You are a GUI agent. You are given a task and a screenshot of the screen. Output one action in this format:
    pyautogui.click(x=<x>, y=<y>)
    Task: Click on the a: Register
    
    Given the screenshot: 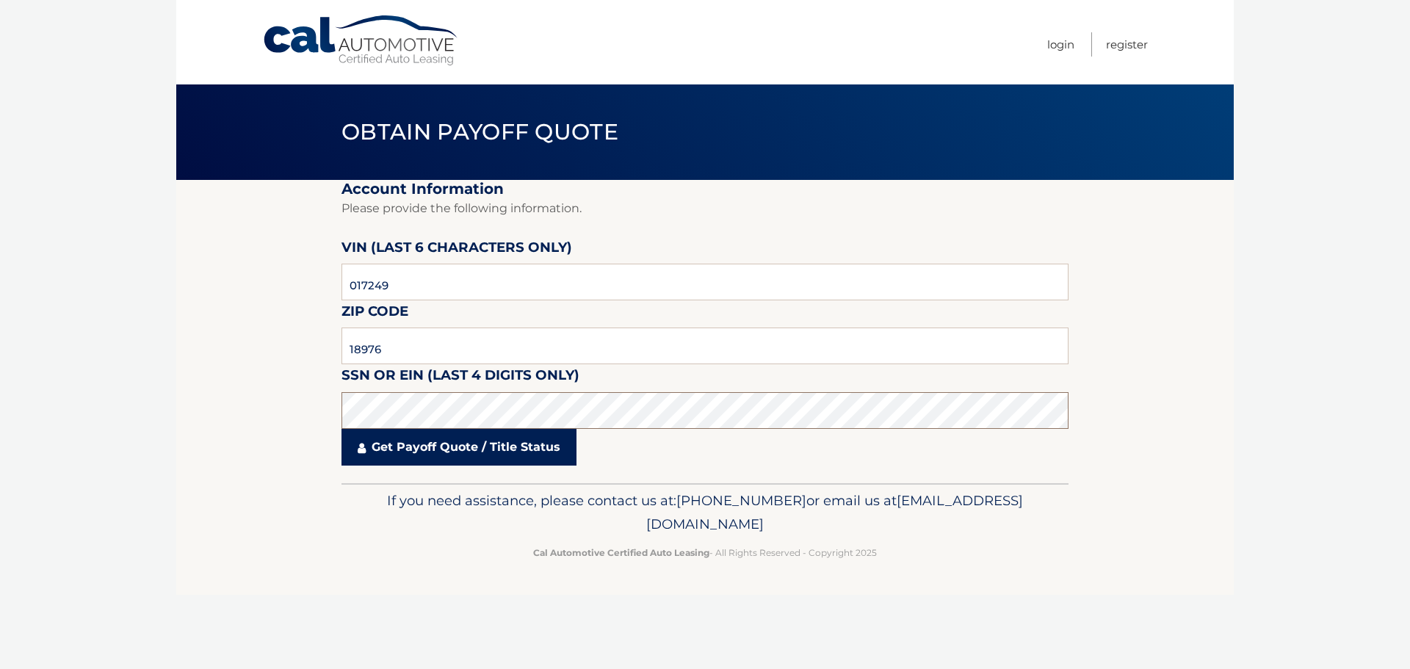 What is the action you would take?
    pyautogui.click(x=1126, y=44)
    